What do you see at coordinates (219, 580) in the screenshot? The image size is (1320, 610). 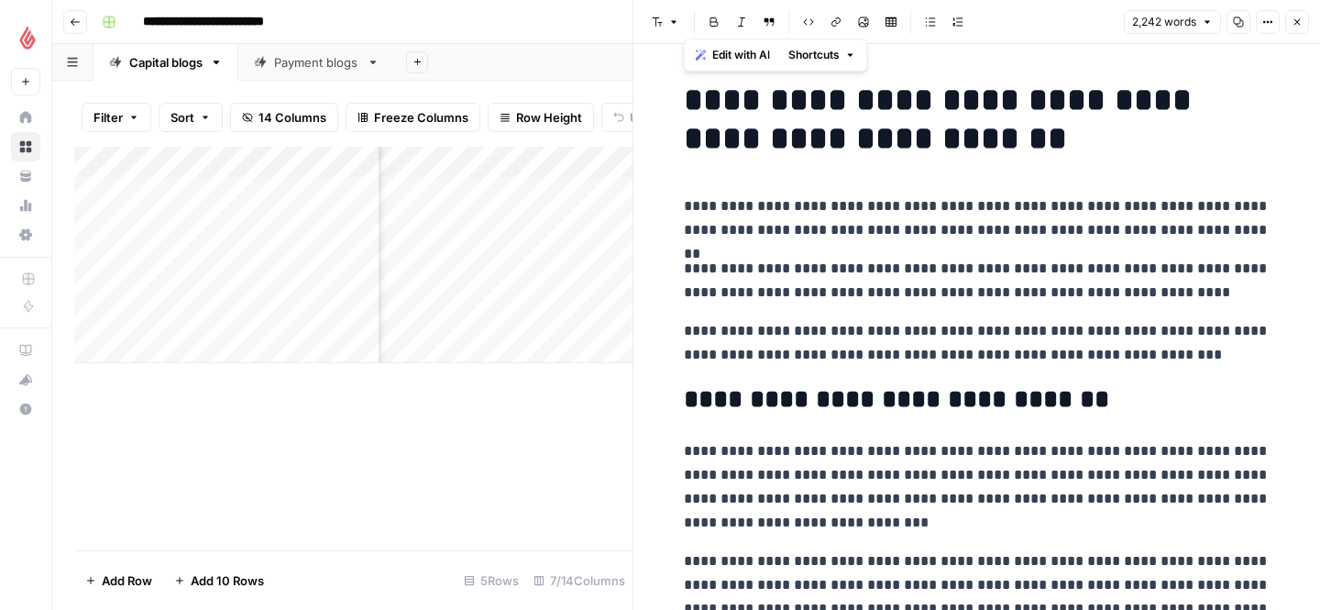 I see `button: Add 10 Rows` at bounding box center [219, 580].